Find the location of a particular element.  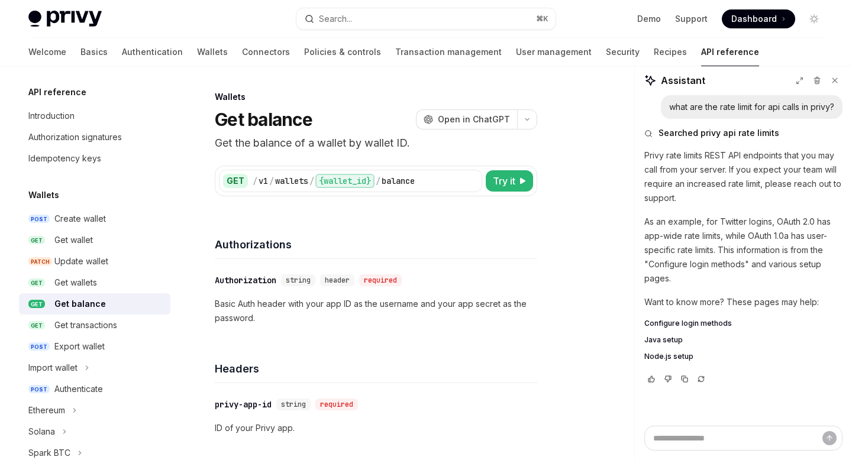

button: Toggle dark mode is located at coordinates (814, 19).